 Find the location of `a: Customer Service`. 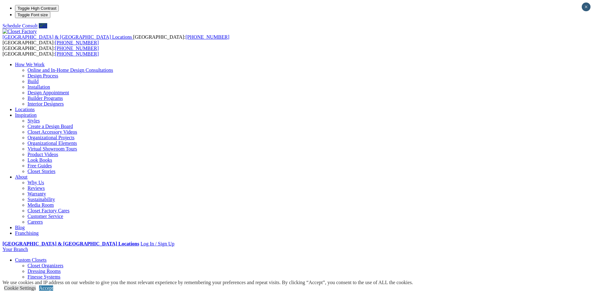

a: Customer Service is located at coordinates (45, 216).